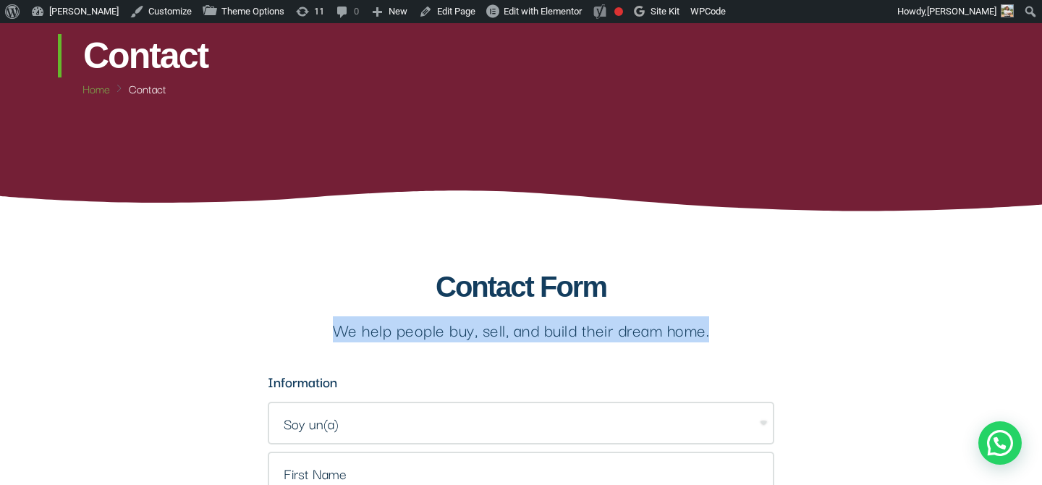 The image size is (1042, 485). I want to click on label: Information, so click(302, 381).